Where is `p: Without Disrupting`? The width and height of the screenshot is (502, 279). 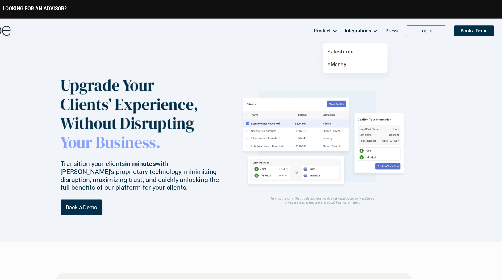 p: Without Disrupting is located at coordinates (163, 115).